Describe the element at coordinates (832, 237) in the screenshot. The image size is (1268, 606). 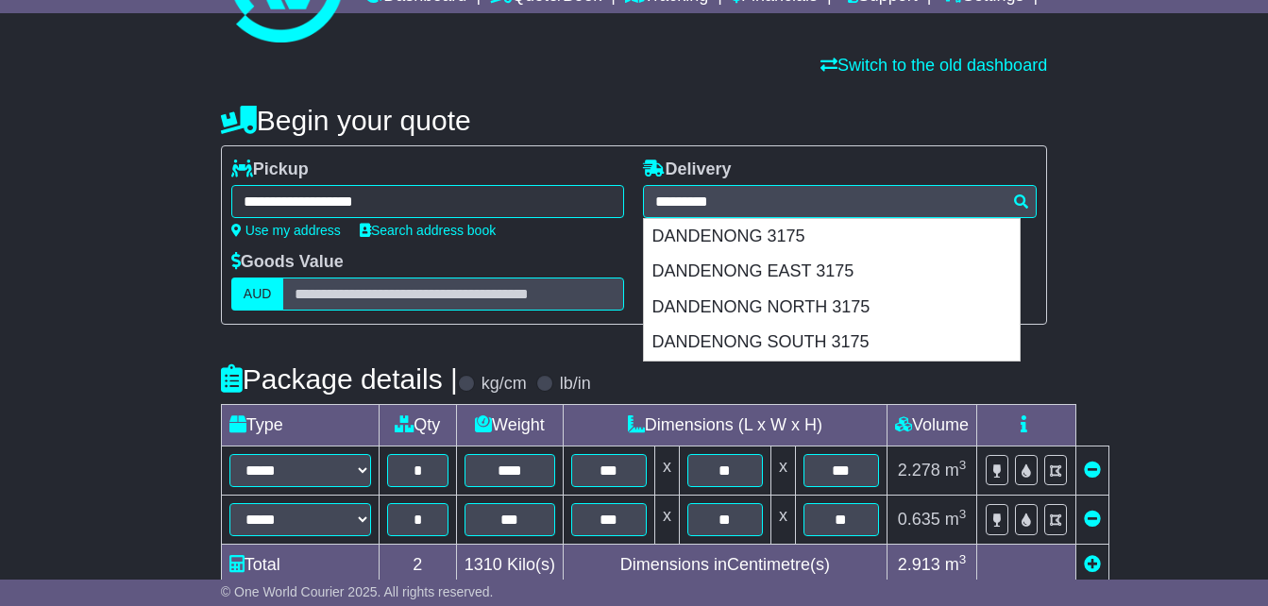
I see `div: DANDENONG 3175` at that location.